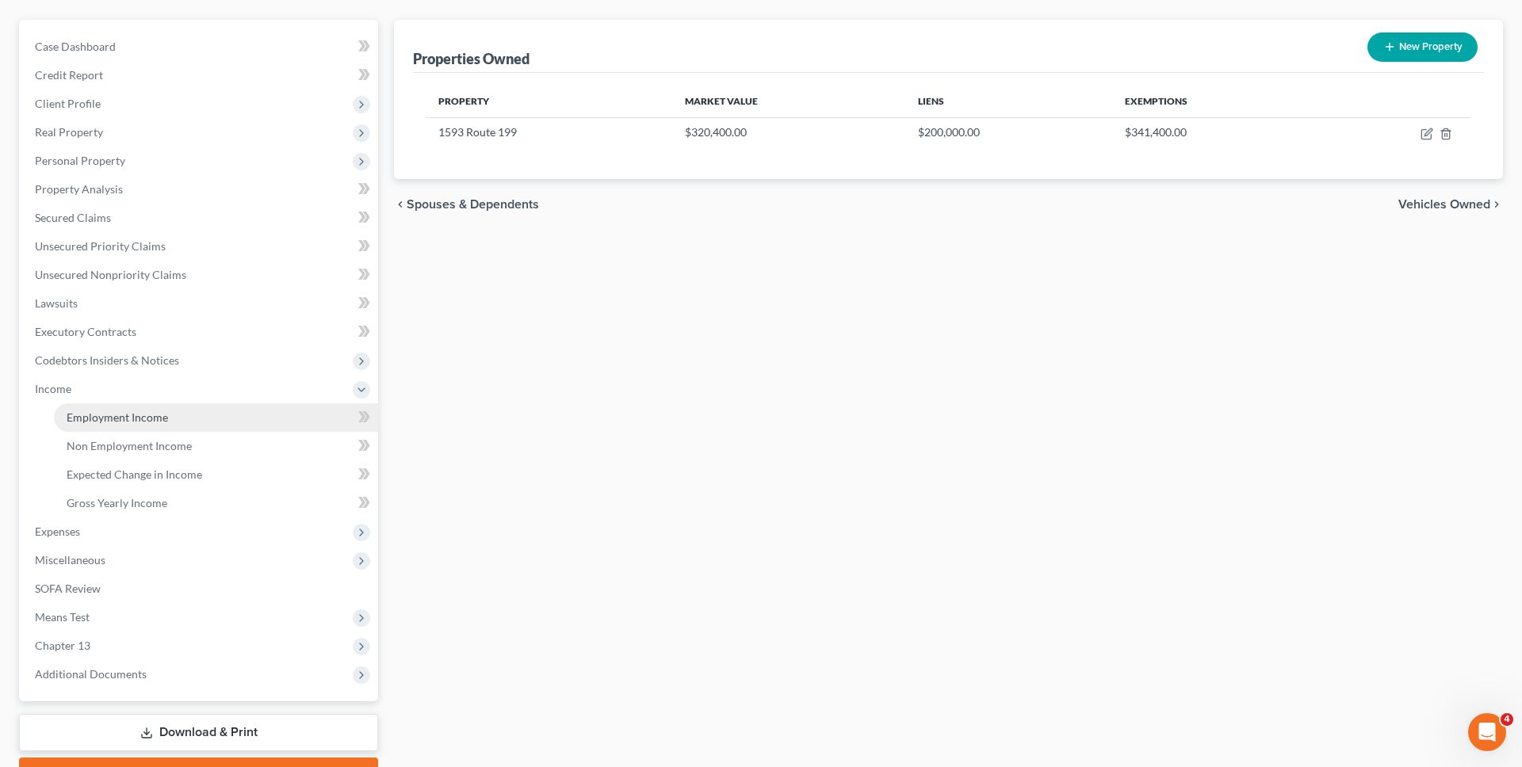  I want to click on span: Vehicles Owned, so click(1445, 205).